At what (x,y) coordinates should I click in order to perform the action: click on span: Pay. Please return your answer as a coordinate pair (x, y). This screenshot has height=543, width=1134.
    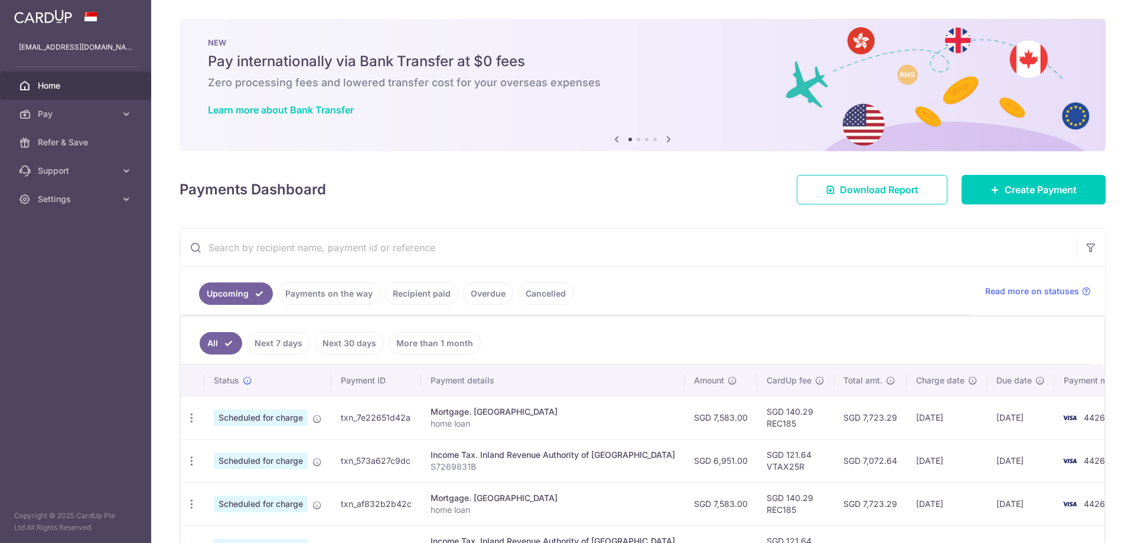
    Looking at the image, I should click on (77, 114).